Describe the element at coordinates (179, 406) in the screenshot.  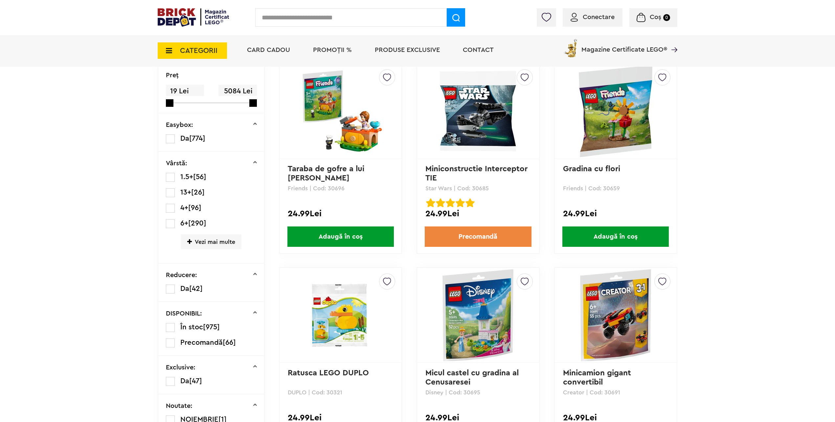
I see `p: Noutate:` at that location.